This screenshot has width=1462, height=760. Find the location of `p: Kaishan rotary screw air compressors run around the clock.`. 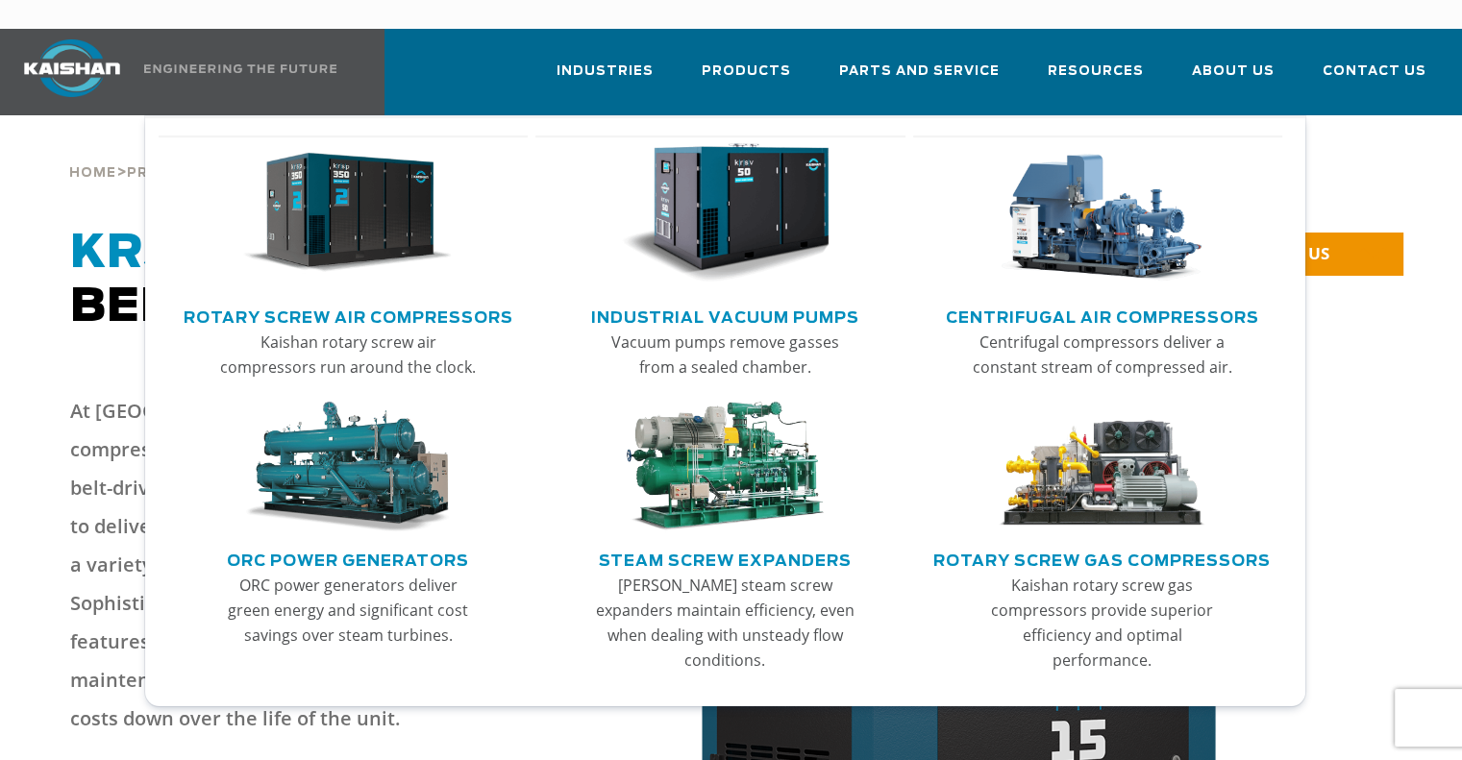

p: Kaishan rotary screw air compressors run around the clock. is located at coordinates (348, 355).